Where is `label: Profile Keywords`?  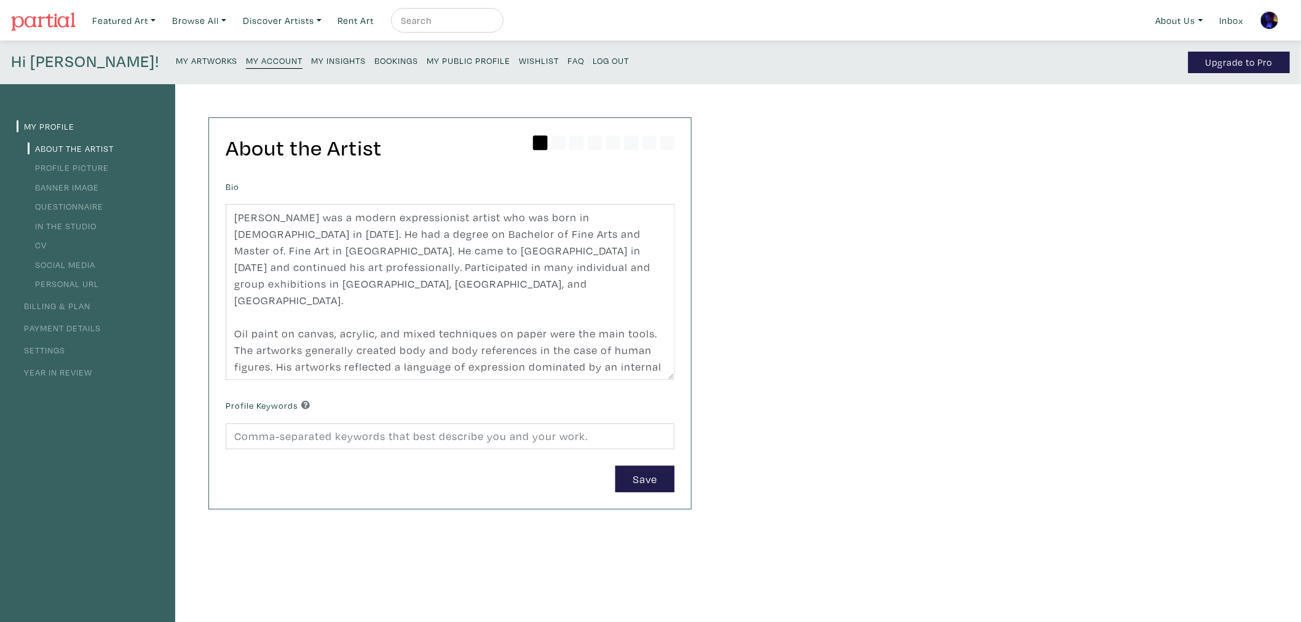 label: Profile Keywords is located at coordinates (267, 406).